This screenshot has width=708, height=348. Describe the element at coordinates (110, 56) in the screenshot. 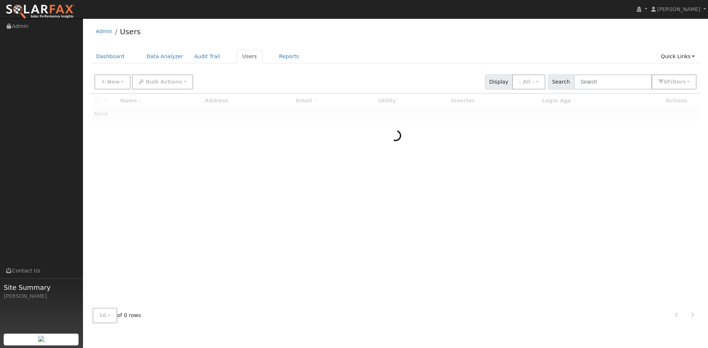

I see `a: Dashboard` at that location.